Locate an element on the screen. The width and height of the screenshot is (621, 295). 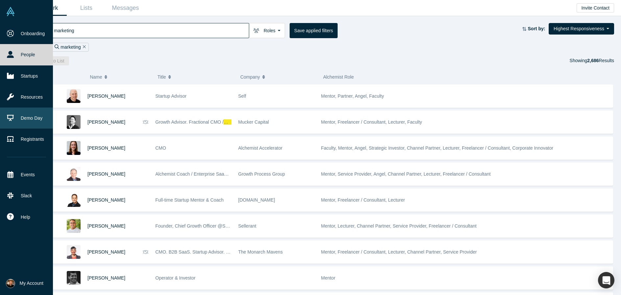
span: Results is located at coordinates (600, 60).